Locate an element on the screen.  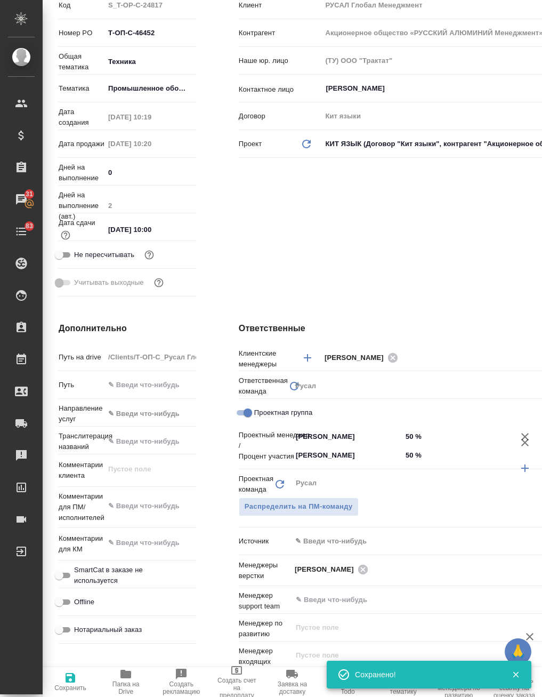
button: Добавить is located at coordinates (525, 468).